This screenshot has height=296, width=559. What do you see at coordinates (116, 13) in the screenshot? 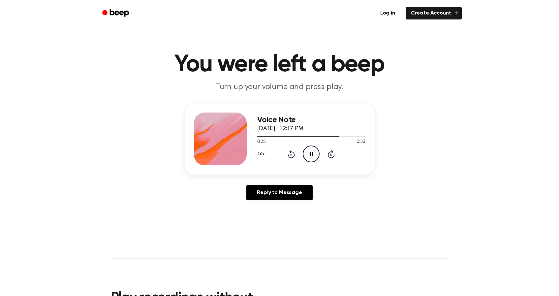
I see `a: Beep` at bounding box center [116, 13].